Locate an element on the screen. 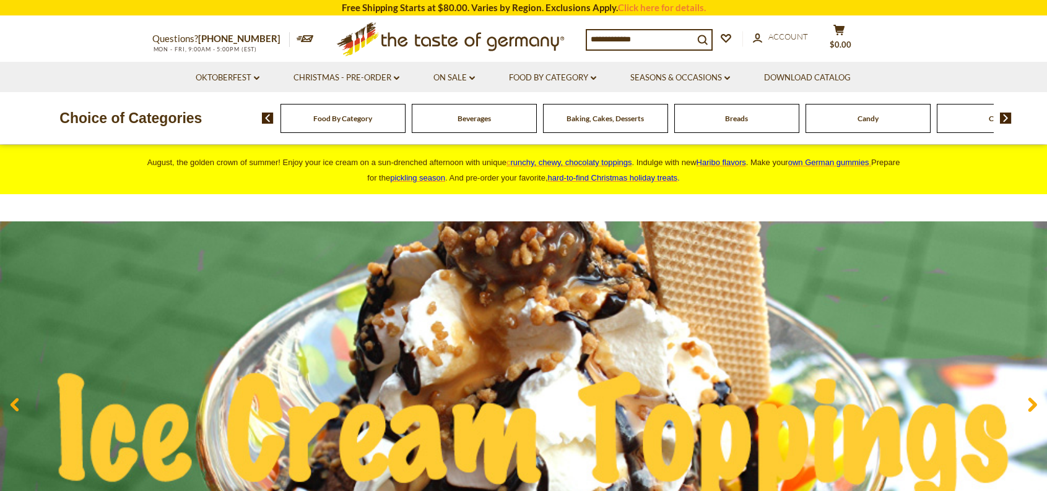  button: $0.00 is located at coordinates (839, 40).